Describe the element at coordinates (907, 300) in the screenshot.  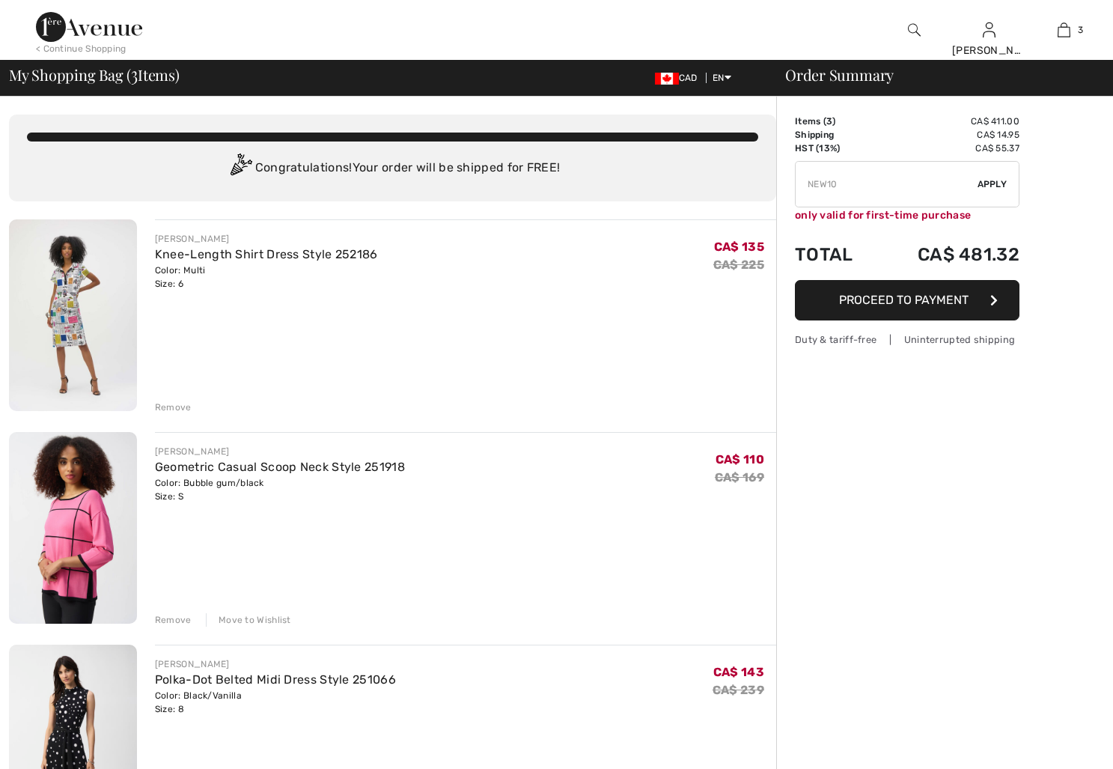
I see `button: Proceed to Payment` at that location.